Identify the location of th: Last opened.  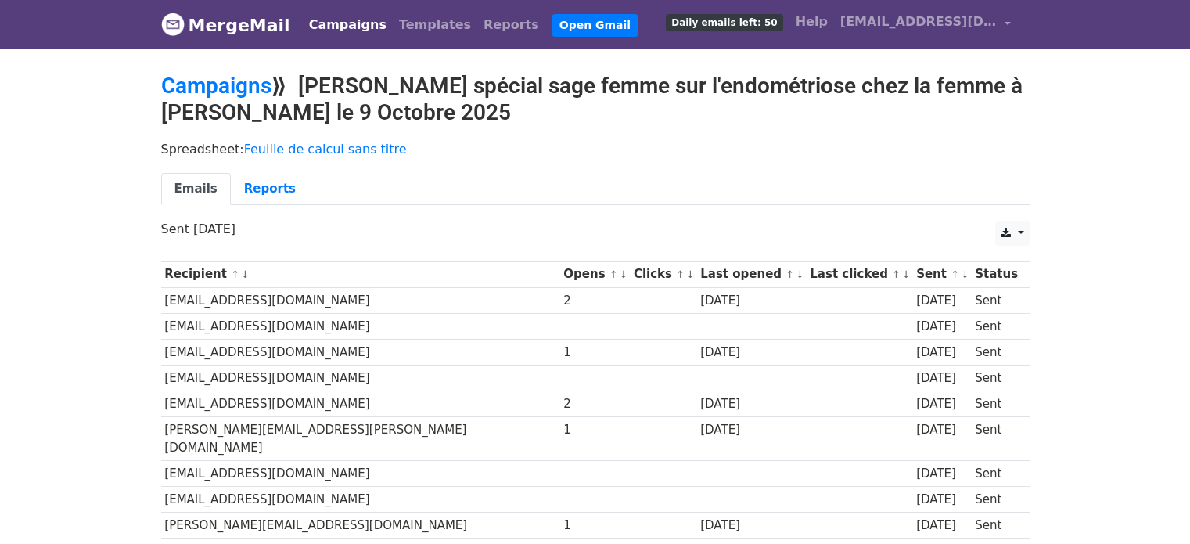
(751, 274).